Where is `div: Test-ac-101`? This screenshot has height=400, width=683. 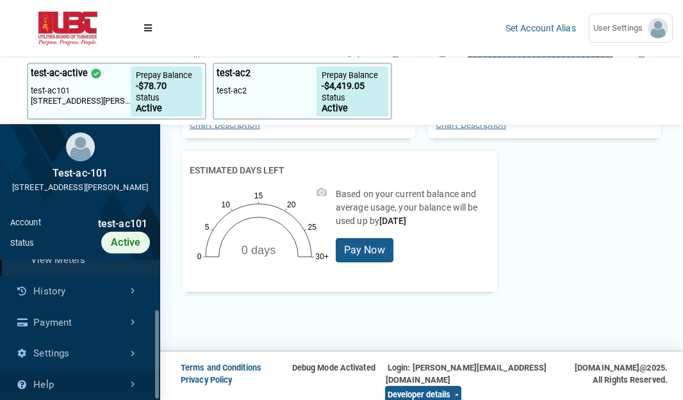 div: Test-ac-101 is located at coordinates (80, 174).